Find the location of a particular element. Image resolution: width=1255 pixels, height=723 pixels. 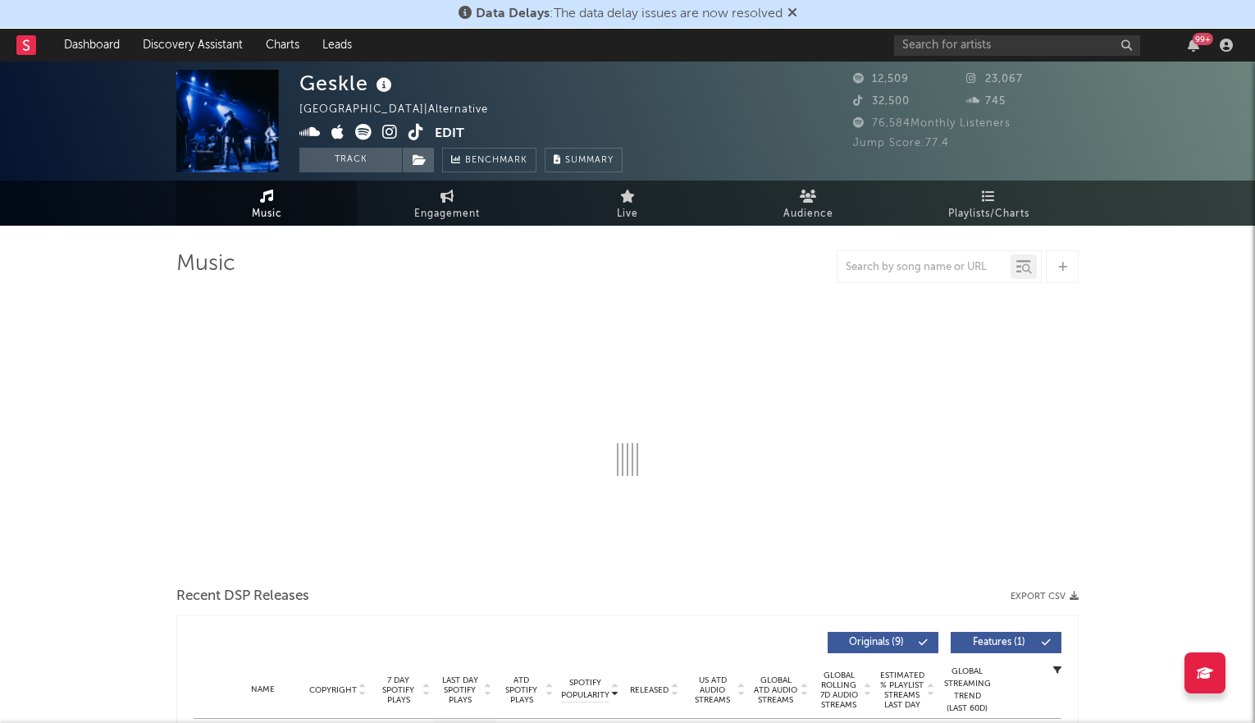

span: Released is located at coordinates (649, 690).